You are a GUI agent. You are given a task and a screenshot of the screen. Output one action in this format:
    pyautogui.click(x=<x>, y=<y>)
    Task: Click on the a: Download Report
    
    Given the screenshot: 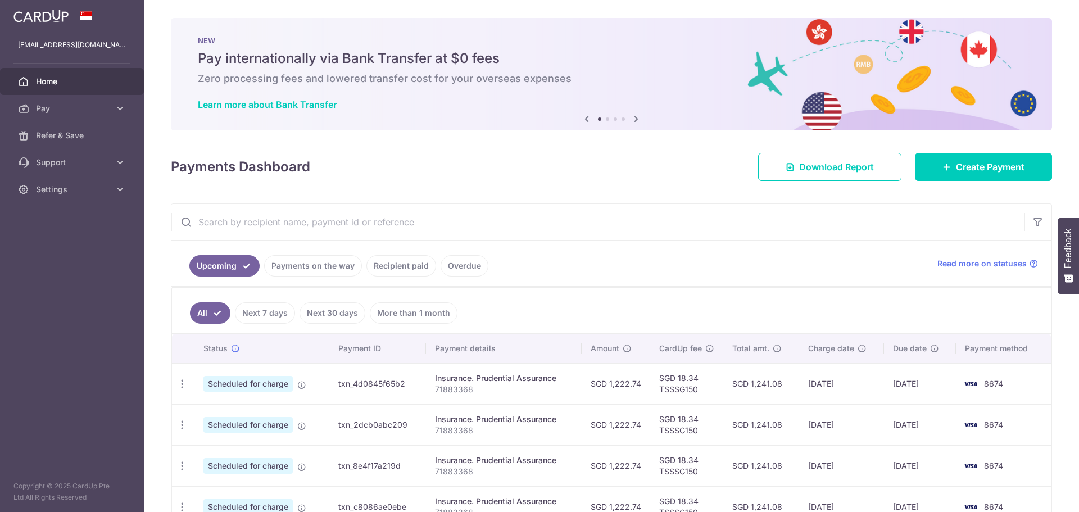 What is the action you would take?
    pyautogui.click(x=829, y=167)
    